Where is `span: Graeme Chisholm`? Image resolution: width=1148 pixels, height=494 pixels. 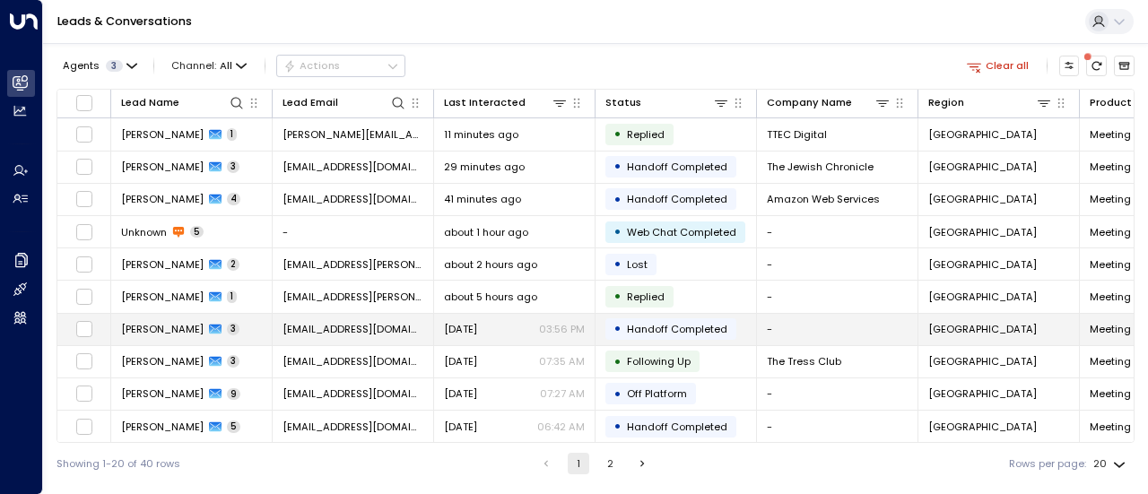 span: Graeme Chisholm is located at coordinates (162, 427).